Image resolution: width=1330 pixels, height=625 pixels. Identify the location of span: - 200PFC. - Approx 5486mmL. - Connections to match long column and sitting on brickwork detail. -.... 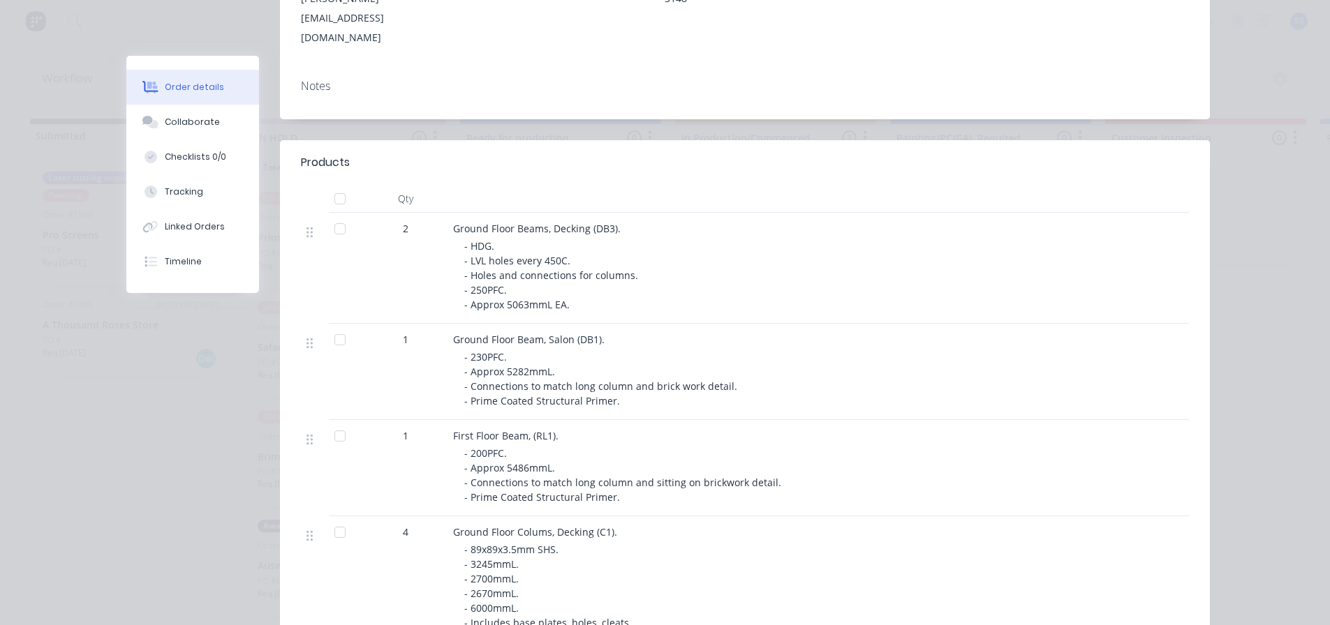
(624, 475).